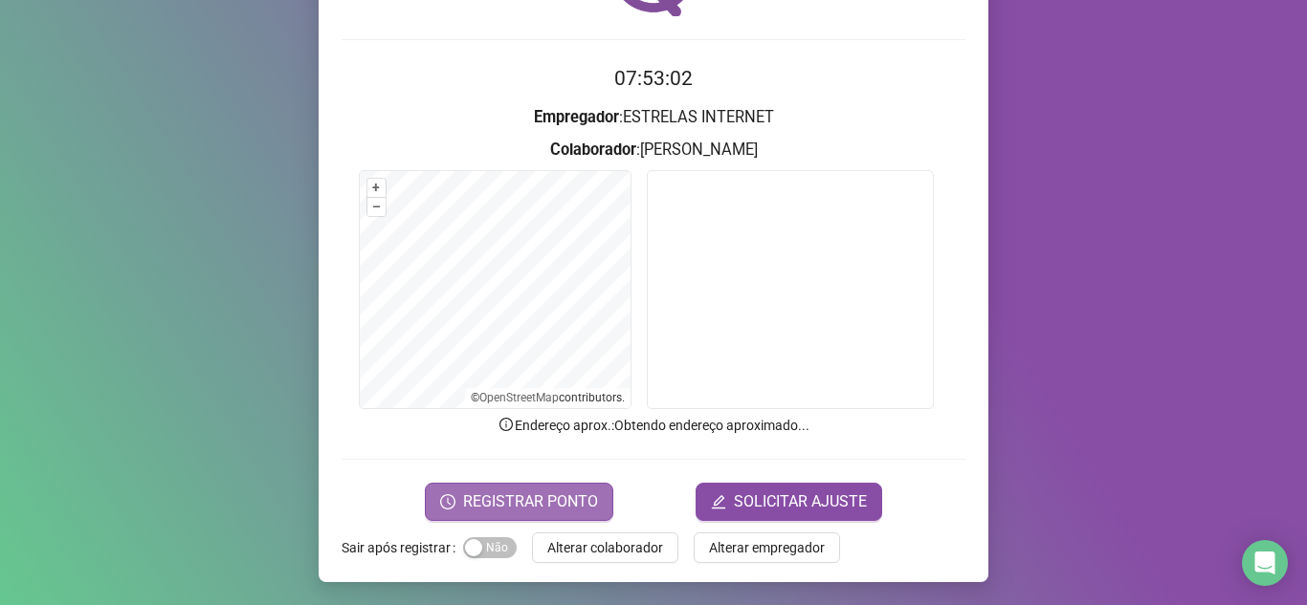  I want to click on button: editSOLICITAR AJUSTE, so click(788, 502).